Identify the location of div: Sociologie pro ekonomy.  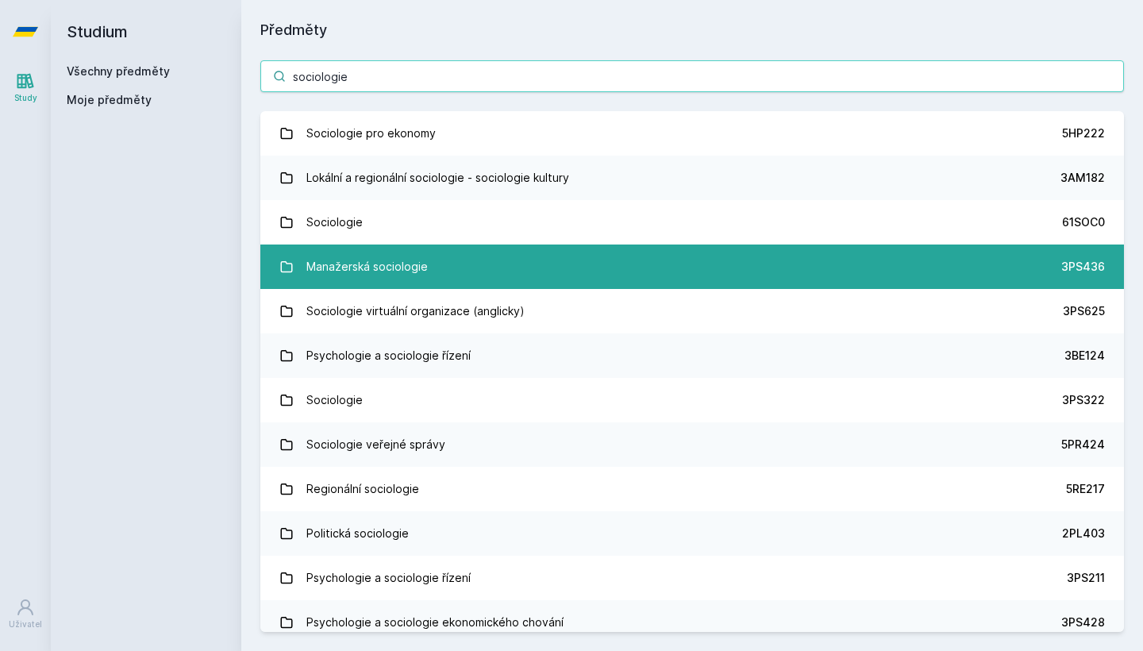
(371, 133).